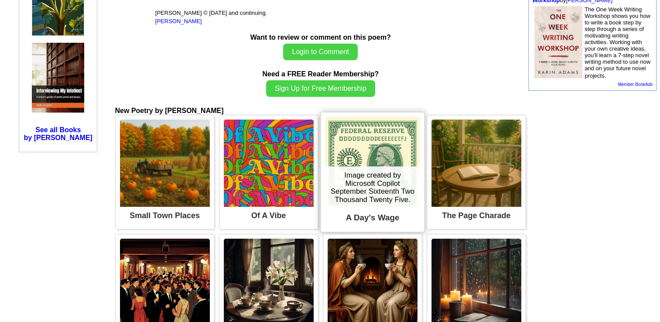 This screenshot has width=660, height=322. What do you see at coordinates (320, 37) in the screenshot?
I see `b: Want to review or comment on this poem?` at bounding box center [320, 37].